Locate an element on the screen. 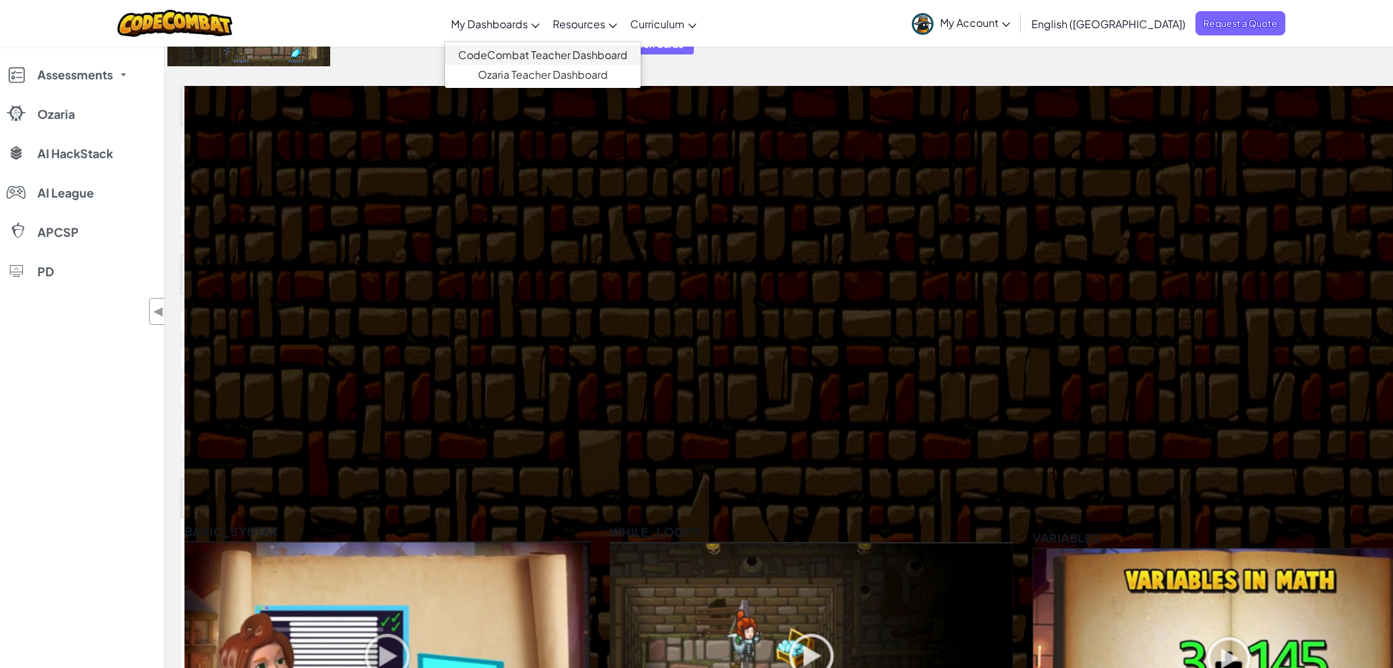 This screenshot has height=668, width=1393. a: Request a Quote is located at coordinates (1240, 23).